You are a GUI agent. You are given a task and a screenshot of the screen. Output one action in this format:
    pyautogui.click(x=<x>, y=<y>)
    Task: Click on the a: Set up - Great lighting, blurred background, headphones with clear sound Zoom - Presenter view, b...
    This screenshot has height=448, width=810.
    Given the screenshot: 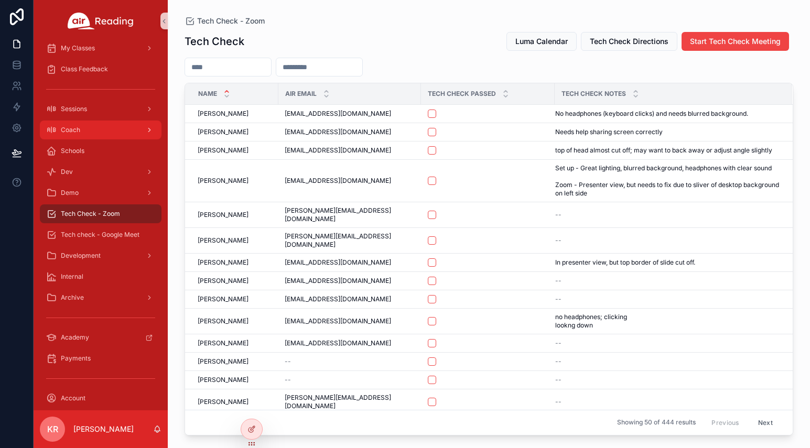 What is the action you would take?
    pyautogui.click(x=667, y=181)
    